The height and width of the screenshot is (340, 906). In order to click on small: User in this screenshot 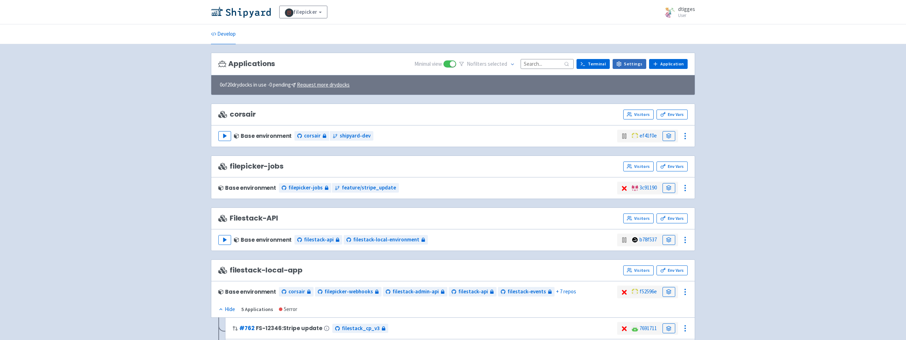, I will do `click(686, 15)`.